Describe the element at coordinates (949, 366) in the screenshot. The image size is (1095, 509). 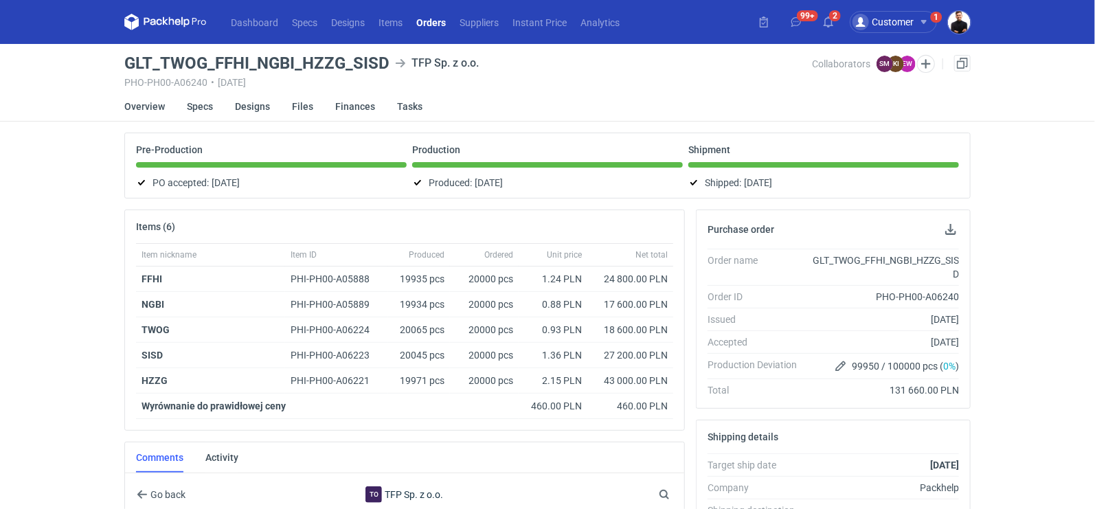
I see `span: 0%` at that location.